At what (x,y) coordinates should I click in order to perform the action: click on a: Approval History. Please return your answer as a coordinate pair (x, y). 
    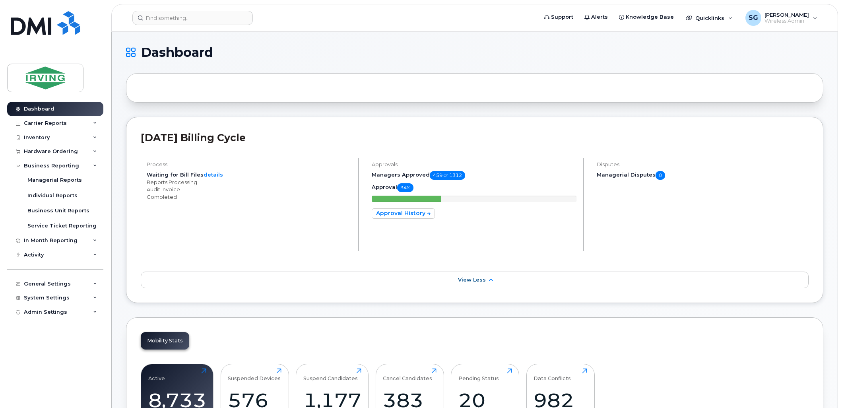
    Looking at the image, I should click on (403, 214).